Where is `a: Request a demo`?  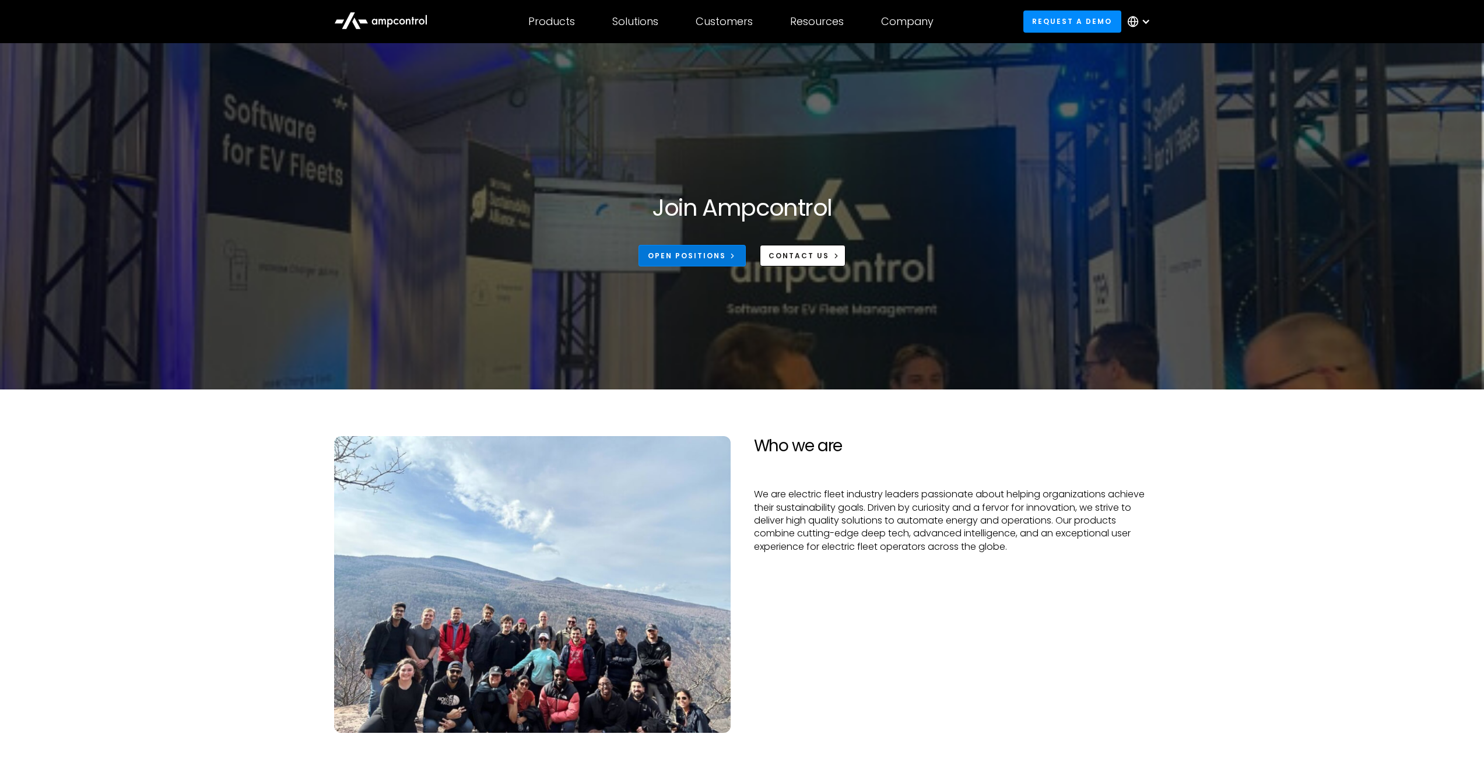
a: Request a demo is located at coordinates (1072, 21).